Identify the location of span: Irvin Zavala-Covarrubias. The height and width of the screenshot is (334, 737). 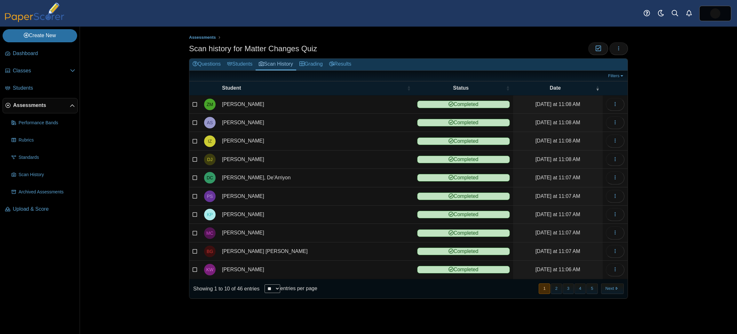
(210, 141).